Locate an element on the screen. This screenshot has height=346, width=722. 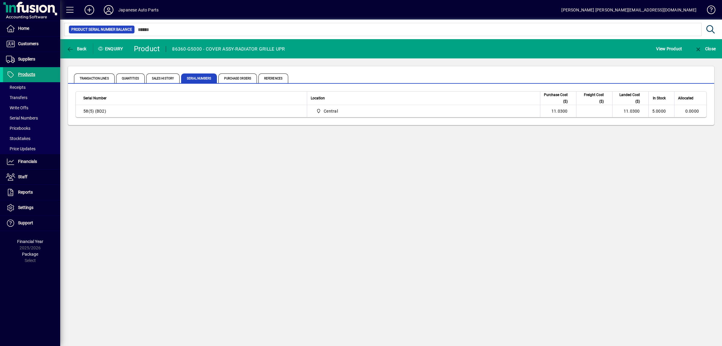
span: Location is located at coordinates (318, 98).